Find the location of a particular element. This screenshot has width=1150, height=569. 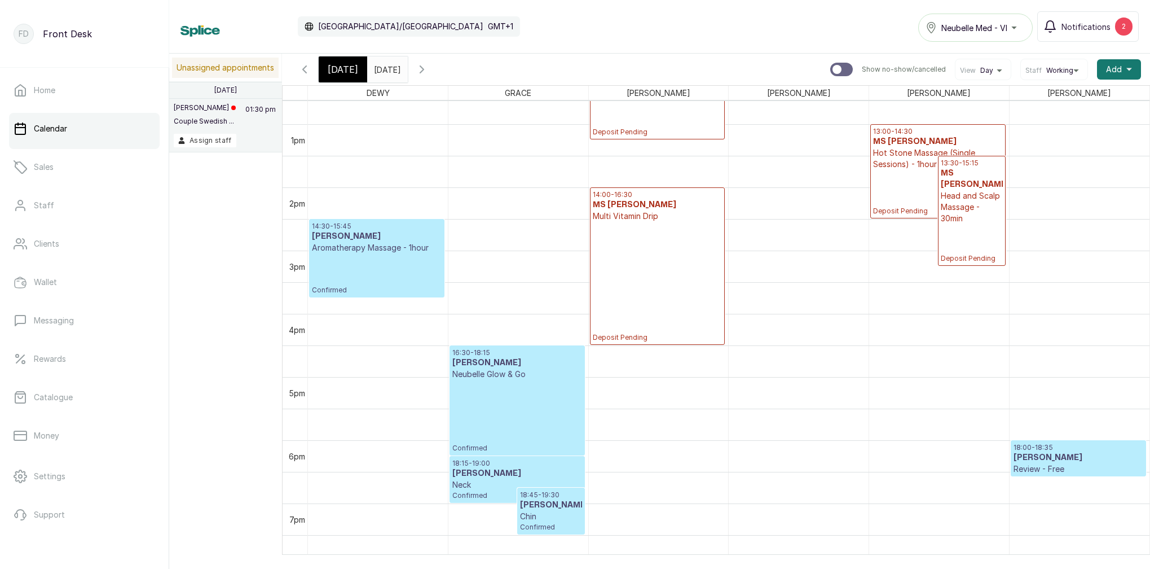

a: Calendar is located at coordinates (84, 129).